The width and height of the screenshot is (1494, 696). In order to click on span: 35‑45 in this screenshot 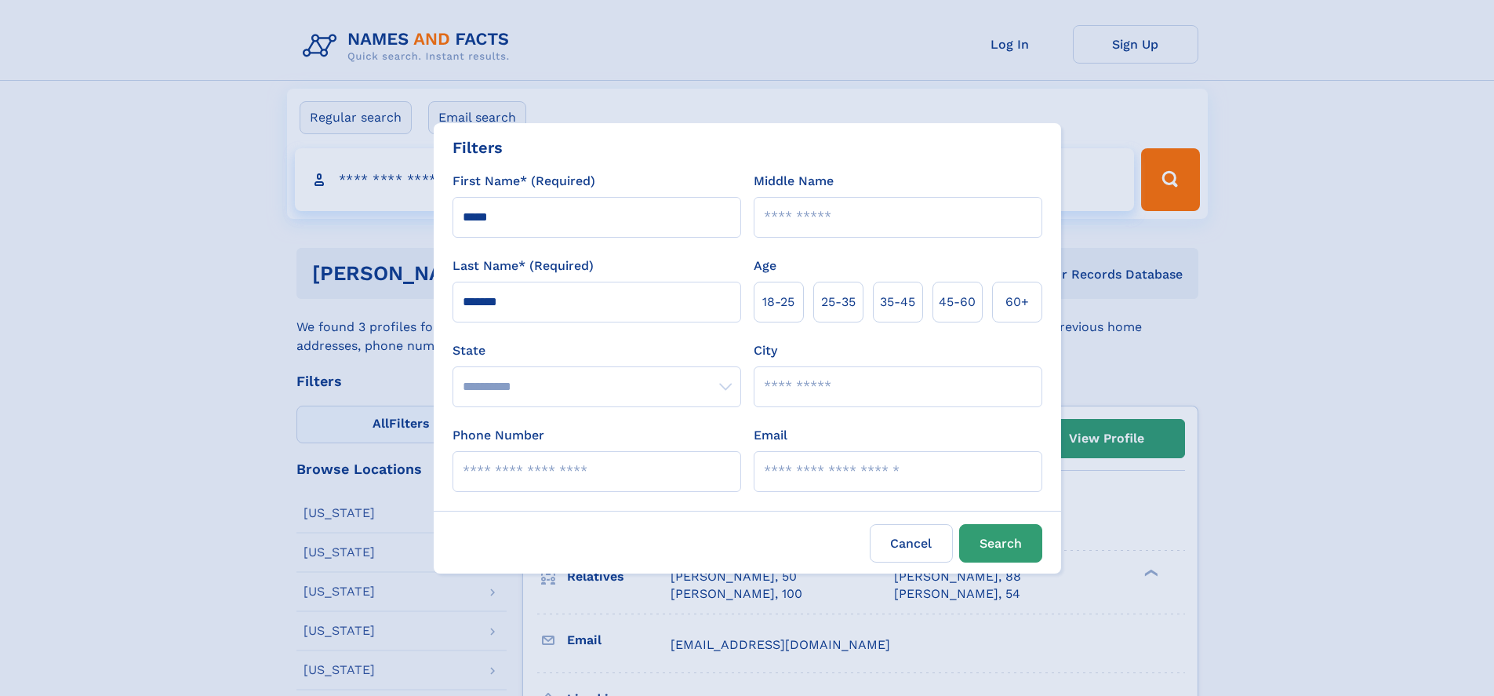, I will do `click(897, 302)`.